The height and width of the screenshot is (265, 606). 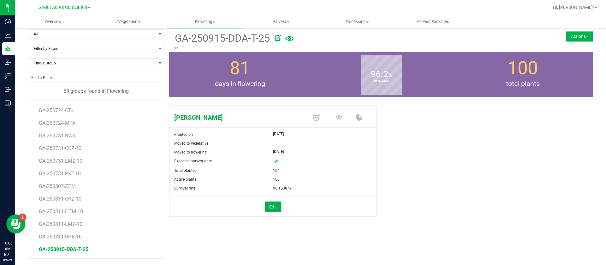 What do you see at coordinates (190, 152) in the screenshot?
I see `span: Moved to flowering` at bounding box center [190, 152].